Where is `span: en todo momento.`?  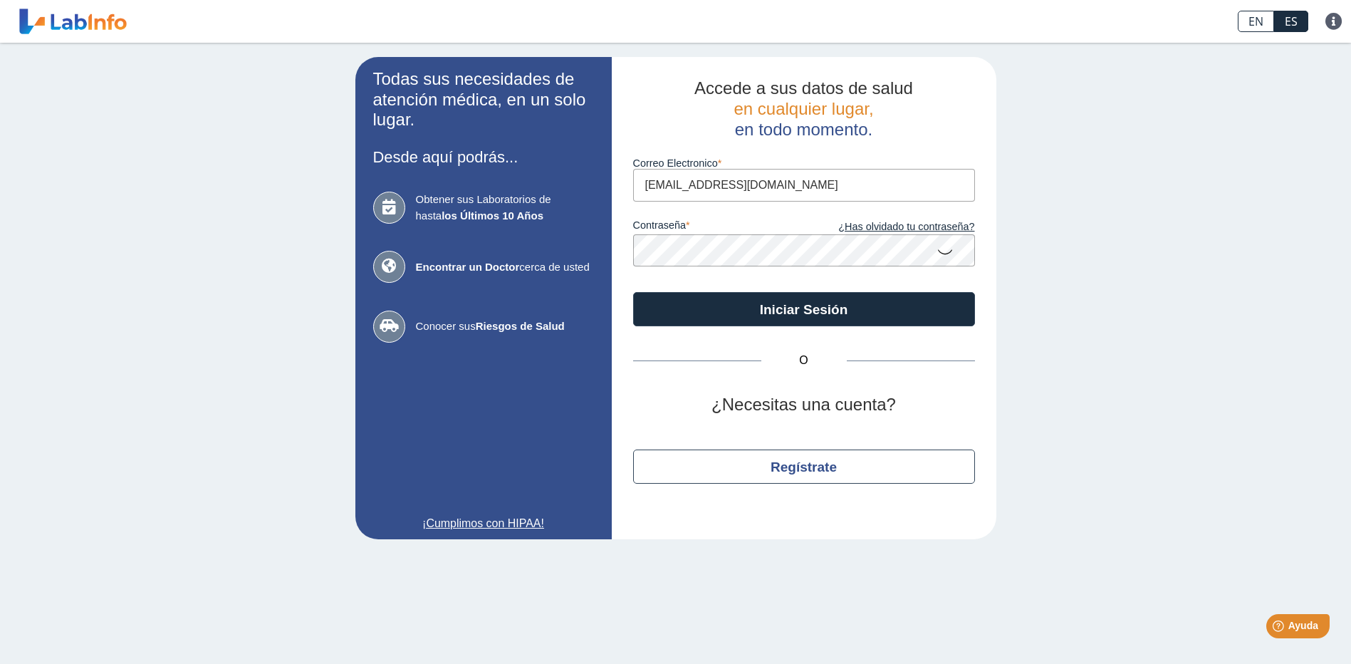
span: en todo momento. is located at coordinates (803, 129).